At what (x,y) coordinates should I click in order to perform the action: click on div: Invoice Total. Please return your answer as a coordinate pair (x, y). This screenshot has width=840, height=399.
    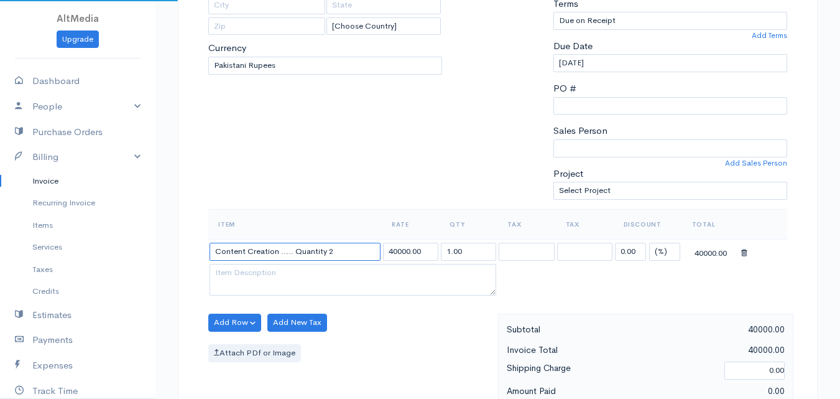
    Looking at the image, I should click on (573, 350).